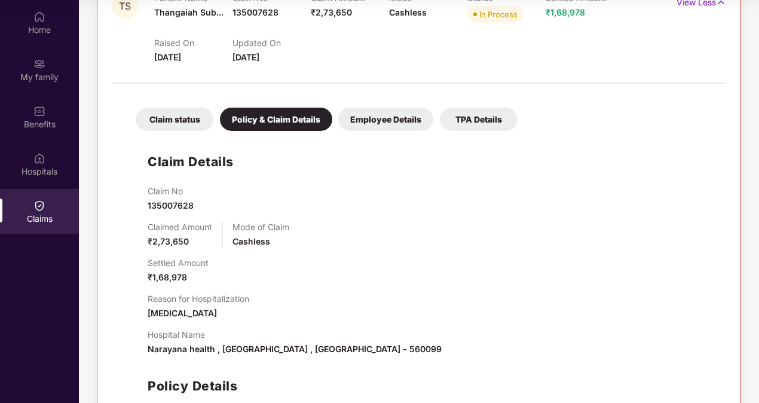  Describe the element at coordinates (39, 64) in the screenshot. I see `img: svg+xml;base64,PHN2ZyB3aWR0aD0iMjAiIGhlaWdodD0iMjAiIHZpZXdCb3g9IjAgMCAyMCAyMCIgZmlsbD0ibm9uZSIgeG...` at that location.